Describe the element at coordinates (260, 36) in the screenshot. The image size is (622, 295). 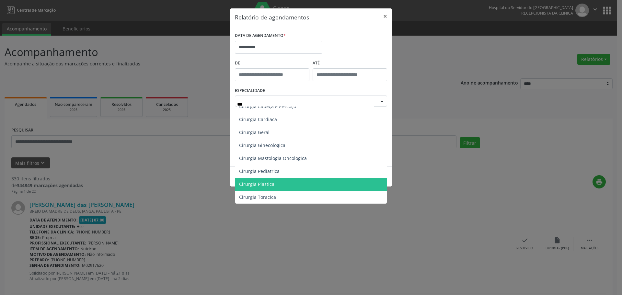
I see `label: DATA DE AGENDAMENTO` at that location.